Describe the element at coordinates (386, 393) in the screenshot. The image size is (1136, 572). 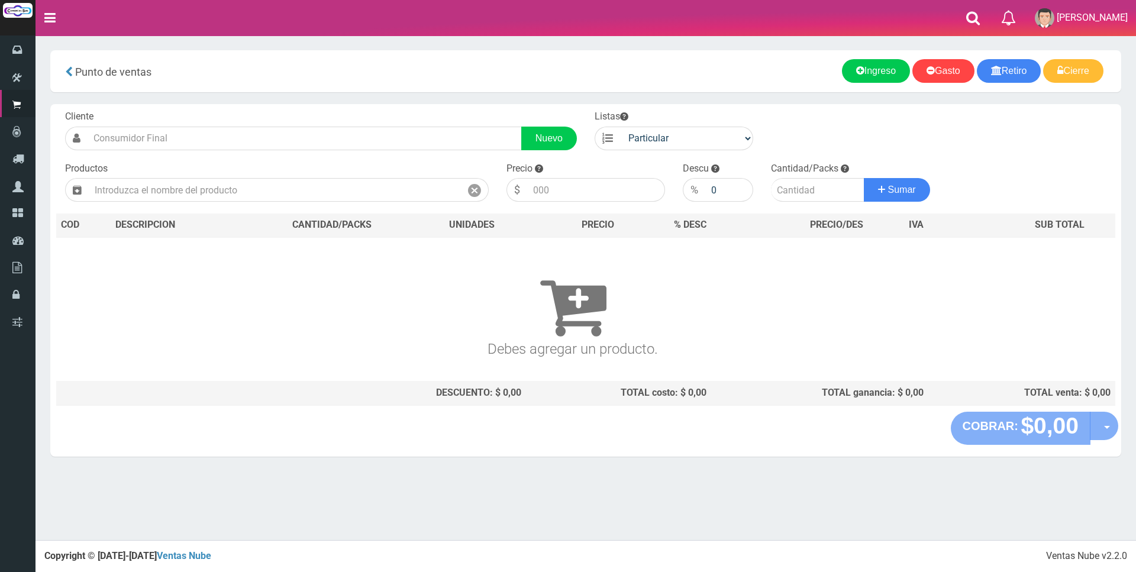
I see `div: DESCUENTO: $ 0,00` at that location.